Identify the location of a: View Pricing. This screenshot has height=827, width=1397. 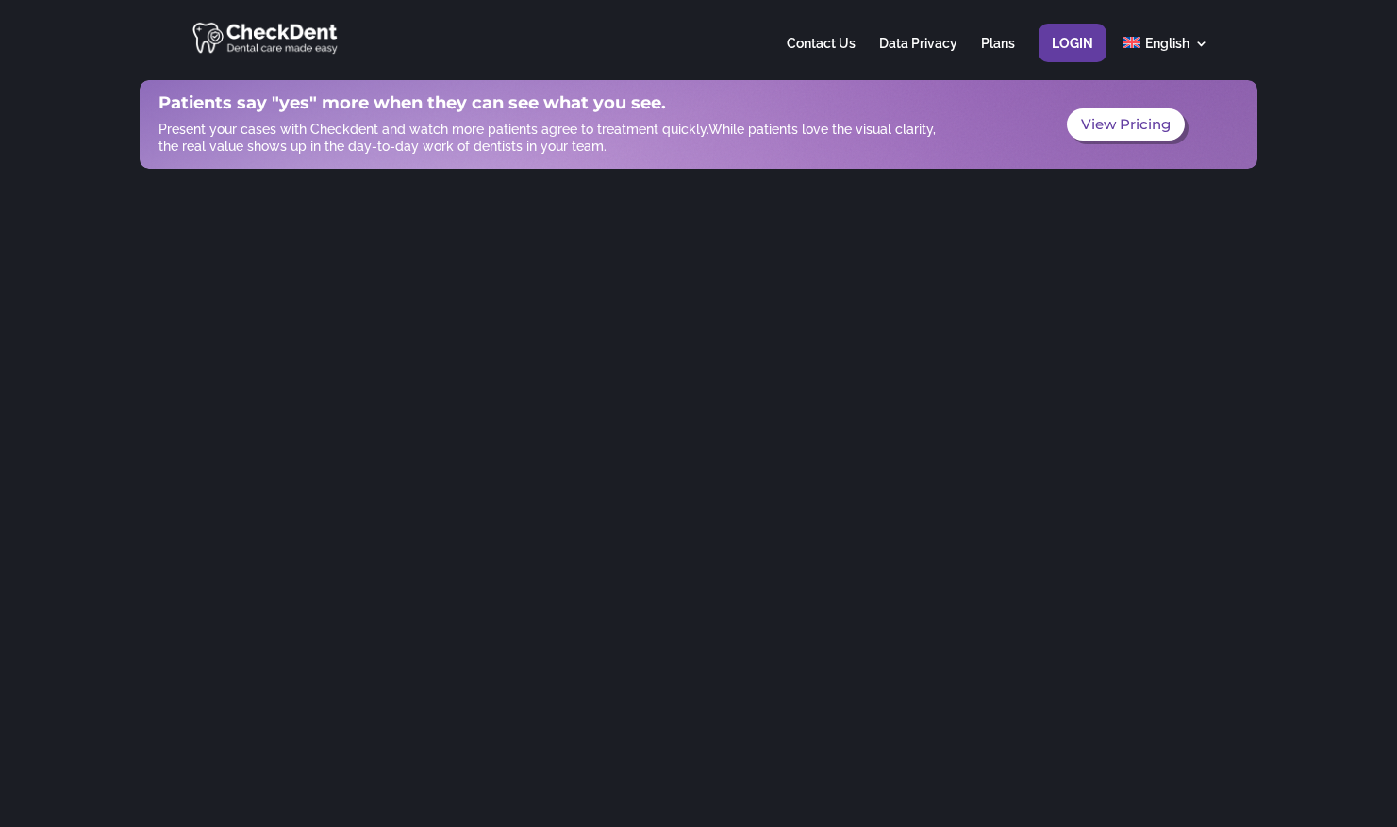
(1125, 125).